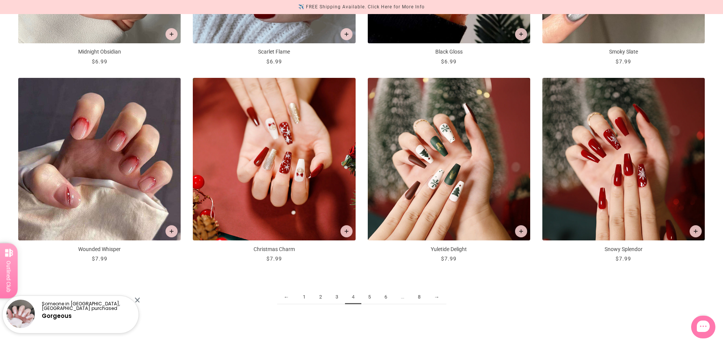  I want to click on a: 6, so click(386, 297).